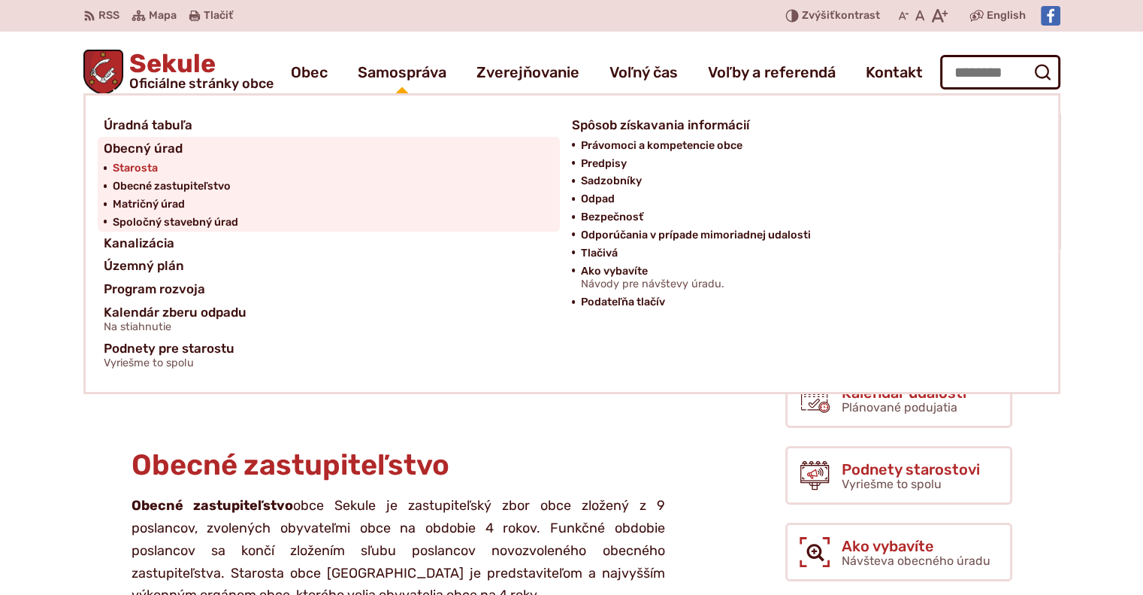 The image size is (1143, 595). What do you see at coordinates (201, 83) in the screenshot?
I see `span: Oficiálne stránky obce` at bounding box center [201, 83].